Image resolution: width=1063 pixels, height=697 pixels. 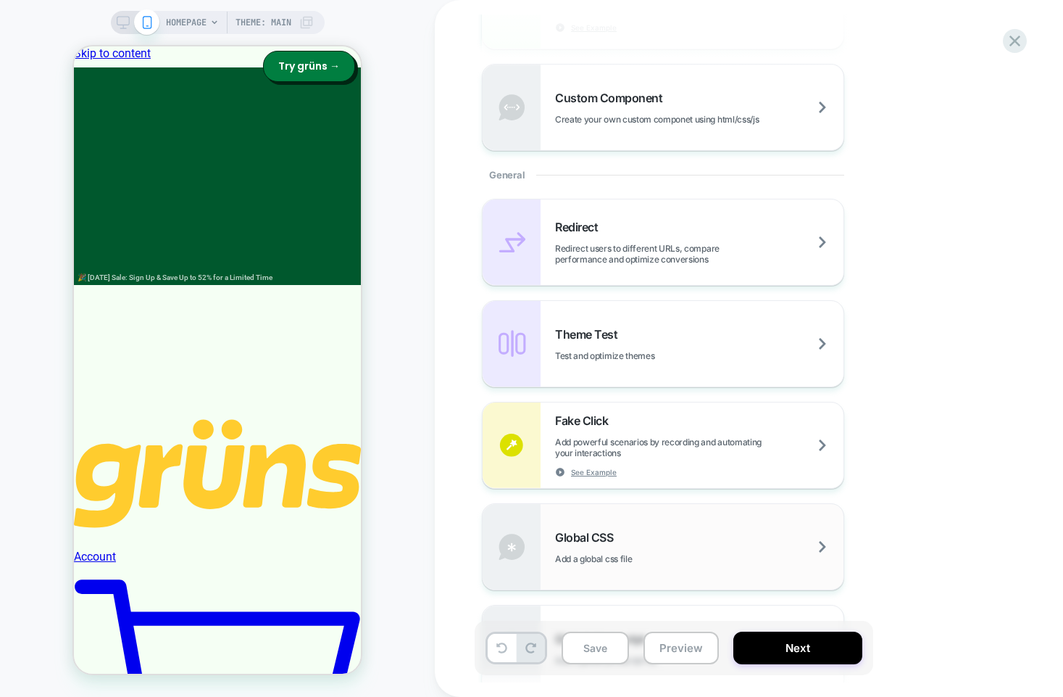 I want to click on button: Preview, so click(x=681, y=647).